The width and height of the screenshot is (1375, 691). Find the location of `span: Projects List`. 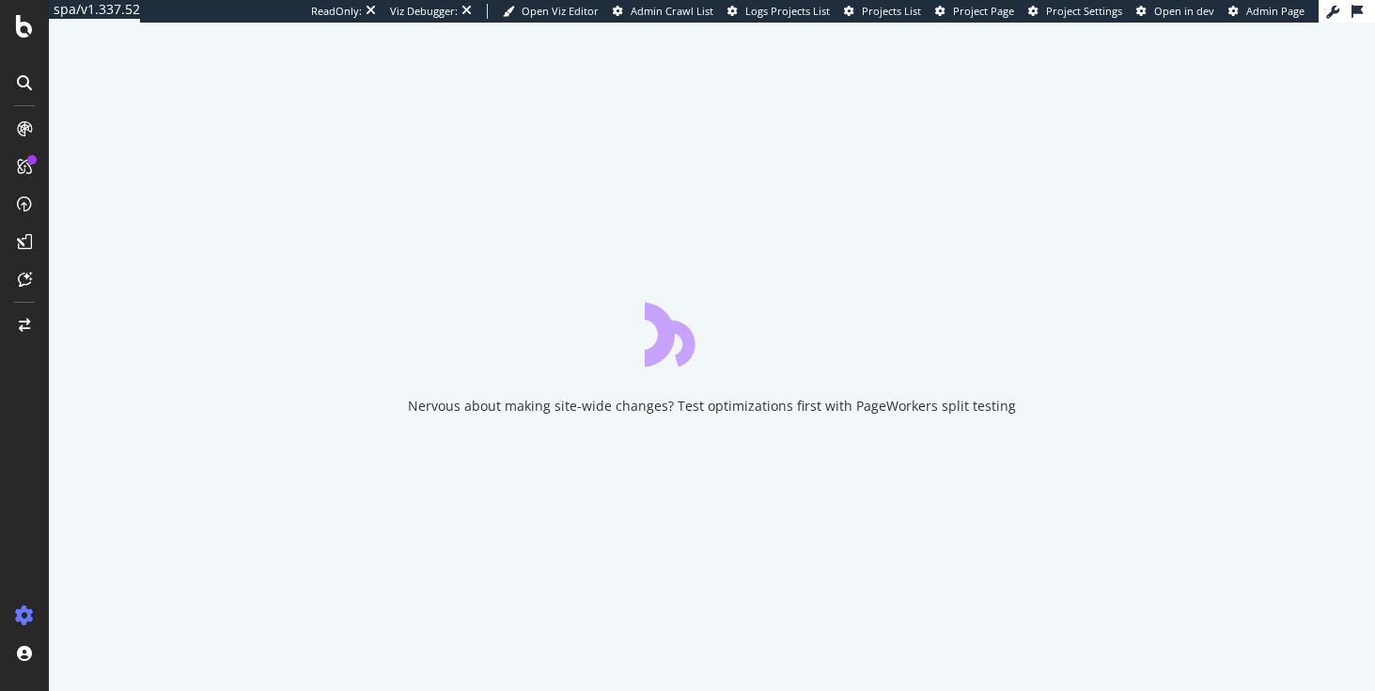

span: Projects List is located at coordinates (891, 10).